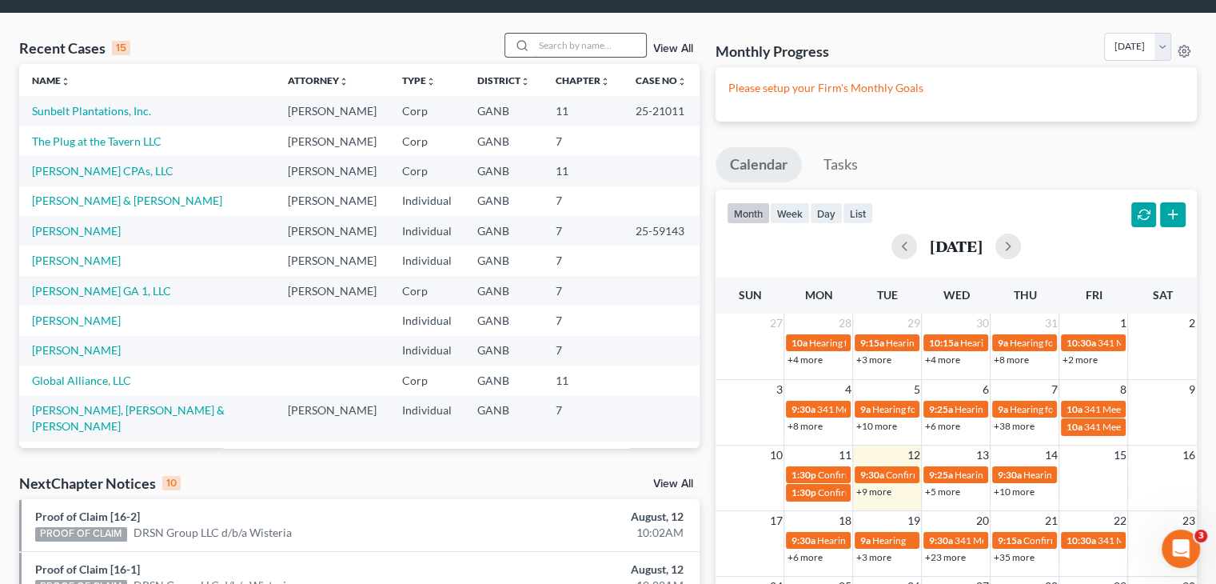  I want to click on span: Thu, so click(1024, 294).